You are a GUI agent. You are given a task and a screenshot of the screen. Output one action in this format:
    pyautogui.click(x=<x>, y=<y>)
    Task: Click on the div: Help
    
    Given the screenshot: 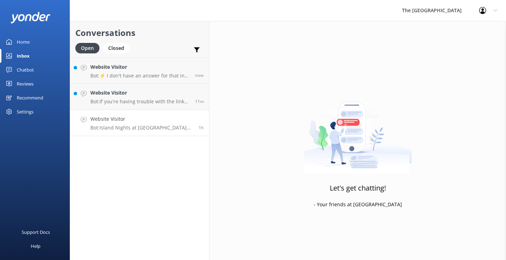 What is the action you would take?
    pyautogui.click(x=36, y=246)
    